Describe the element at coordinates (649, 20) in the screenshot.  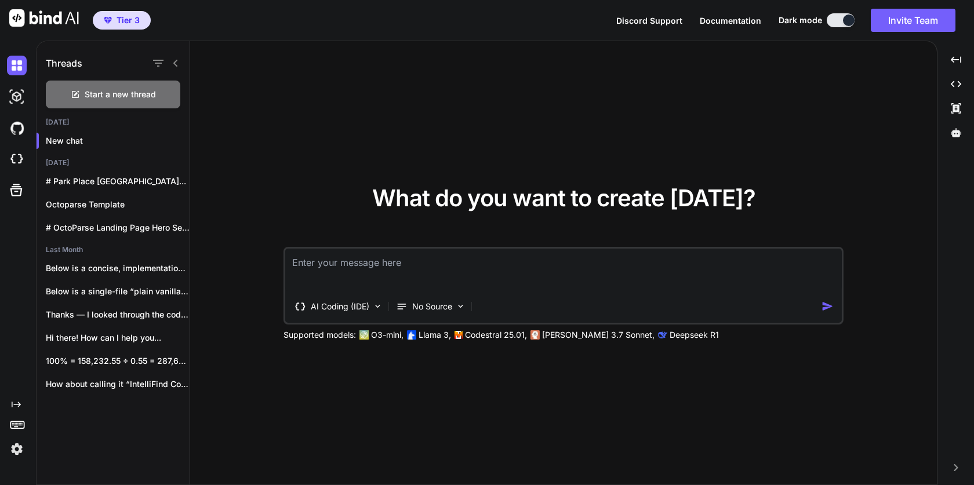
I see `button: Discord Support` at that location.